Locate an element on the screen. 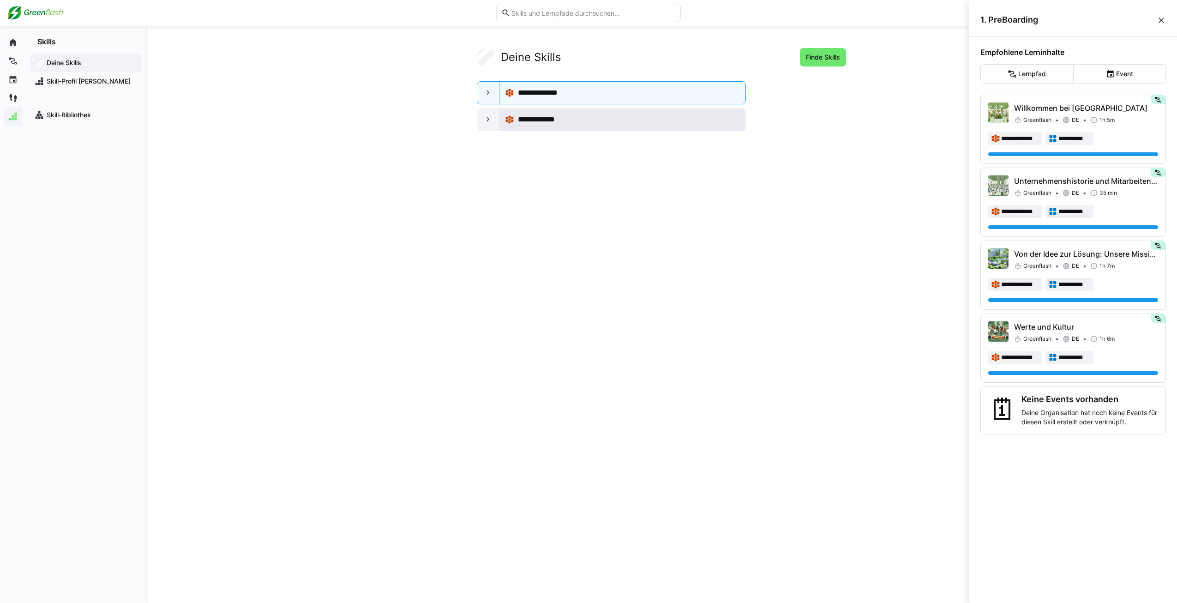 The height and width of the screenshot is (603, 1177). span: 1. PreBoarding is located at coordinates (1069, 20).